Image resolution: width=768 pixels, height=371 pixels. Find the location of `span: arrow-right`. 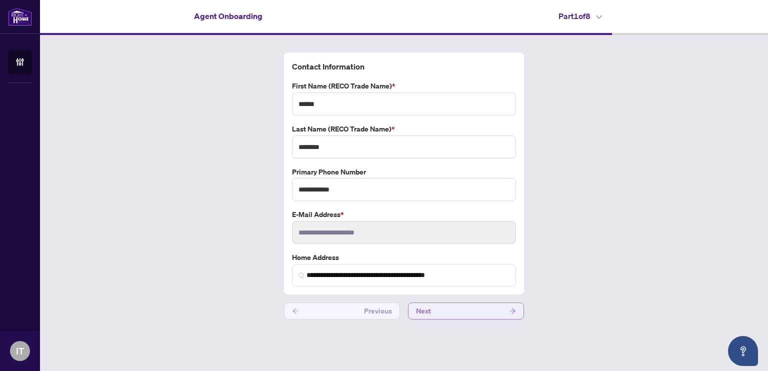

span: arrow-right is located at coordinates (512, 311).